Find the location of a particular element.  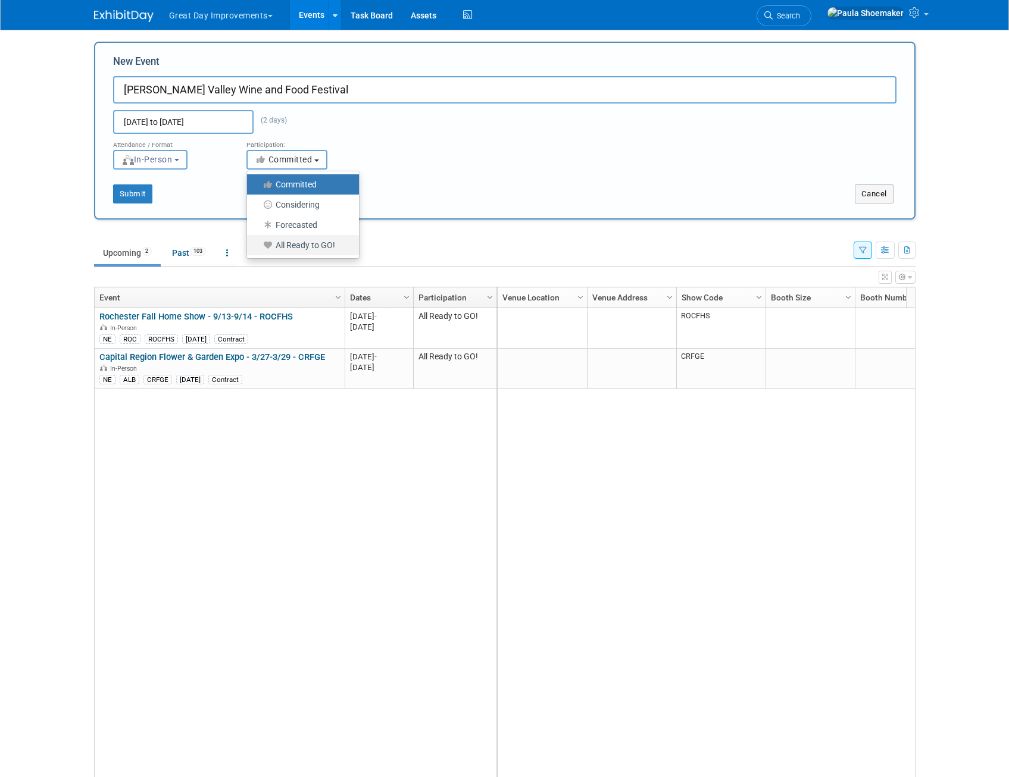

a: Show Code is located at coordinates (719, 298).